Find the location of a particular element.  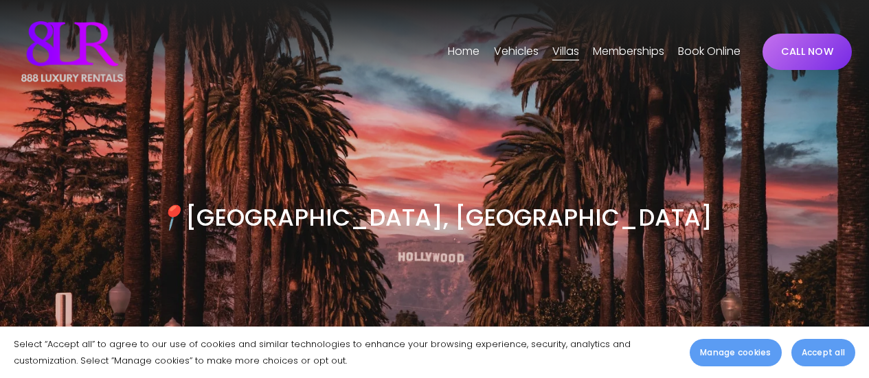

a: Memberships is located at coordinates (628, 51).